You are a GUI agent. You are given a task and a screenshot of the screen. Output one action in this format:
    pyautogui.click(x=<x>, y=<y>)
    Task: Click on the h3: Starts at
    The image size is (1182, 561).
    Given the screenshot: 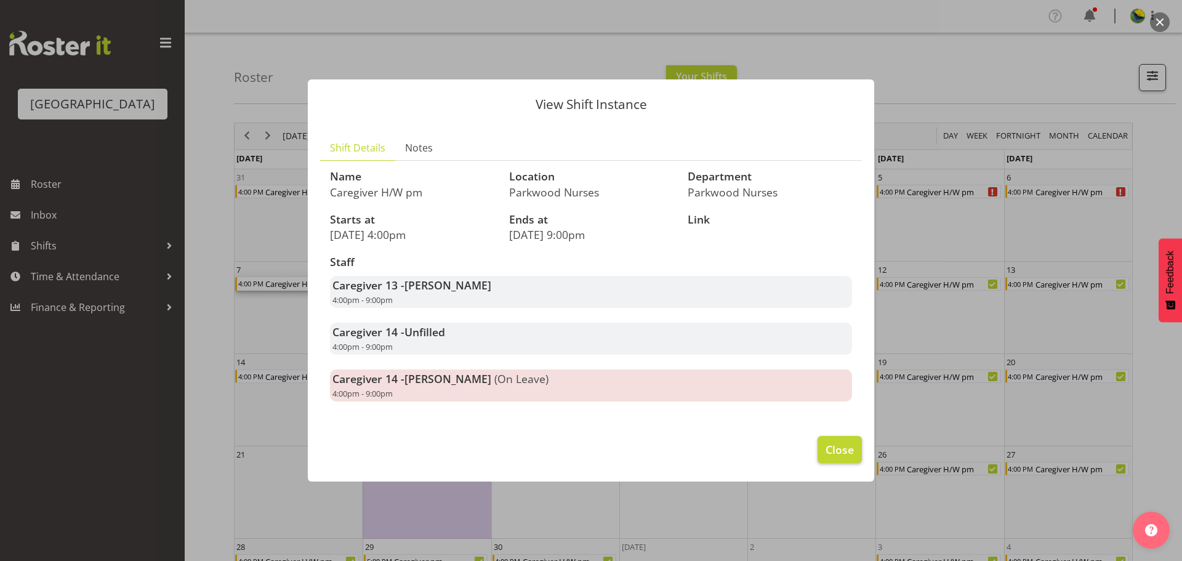 What is the action you would take?
    pyautogui.click(x=412, y=220)
    